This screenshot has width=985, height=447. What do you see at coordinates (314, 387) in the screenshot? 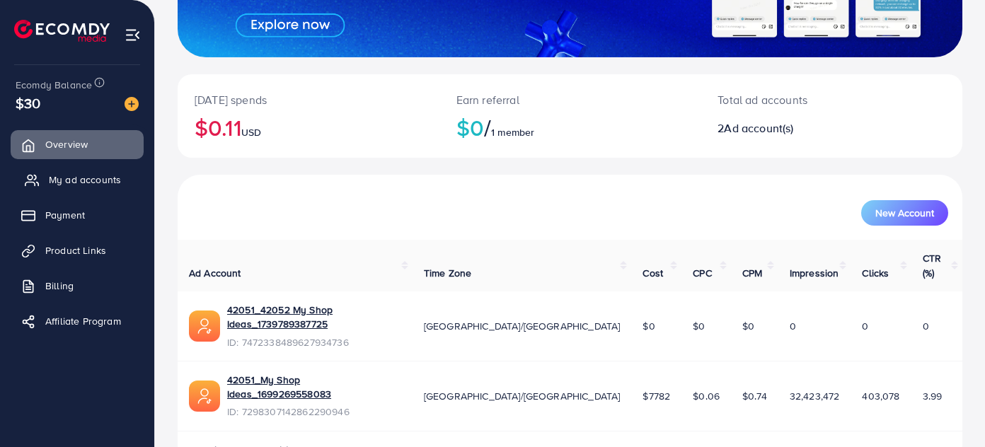
I see `a: 42051_My Shop Ideas_1699269558083` at bounding box center [314, 387].